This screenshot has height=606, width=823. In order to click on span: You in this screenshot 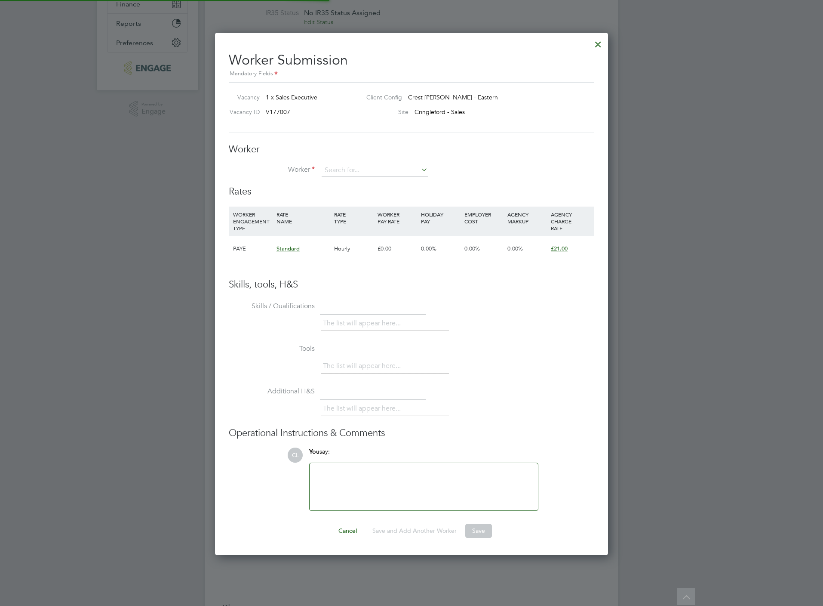, I will do `click(314, 451)`.